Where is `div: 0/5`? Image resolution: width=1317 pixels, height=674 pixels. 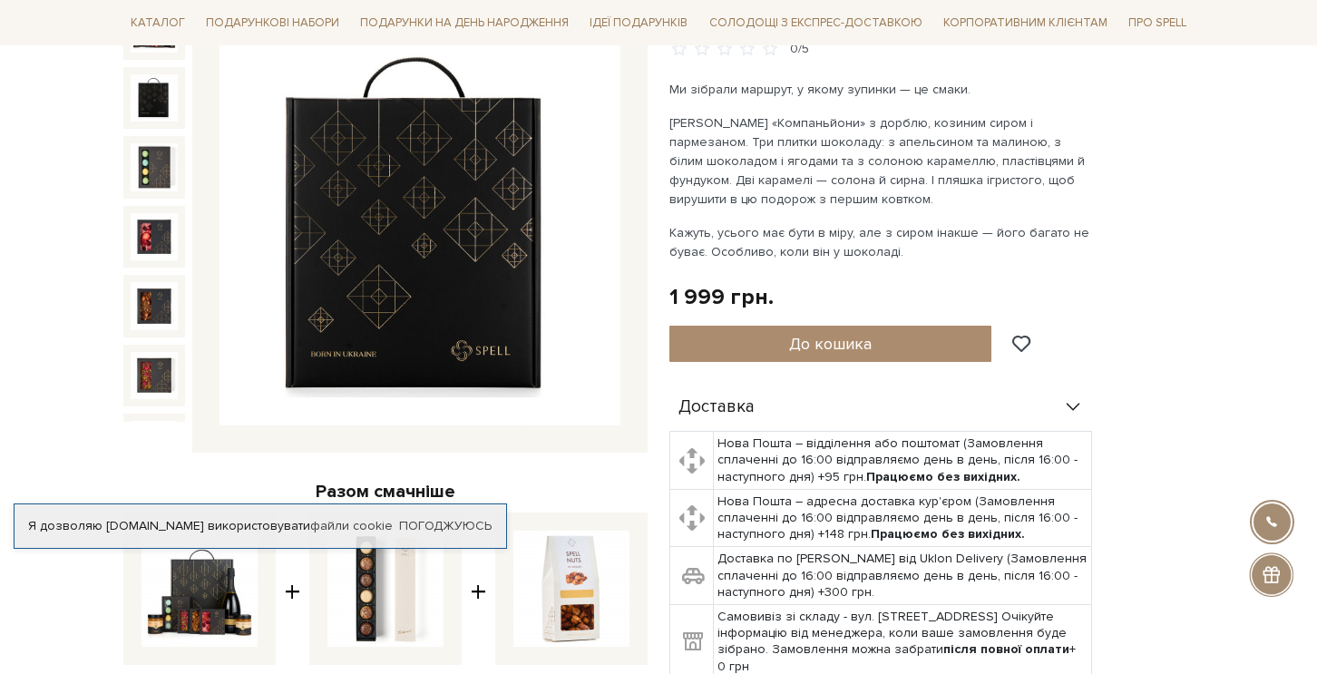 div: 0/5 is located at coordinates (799, 49).